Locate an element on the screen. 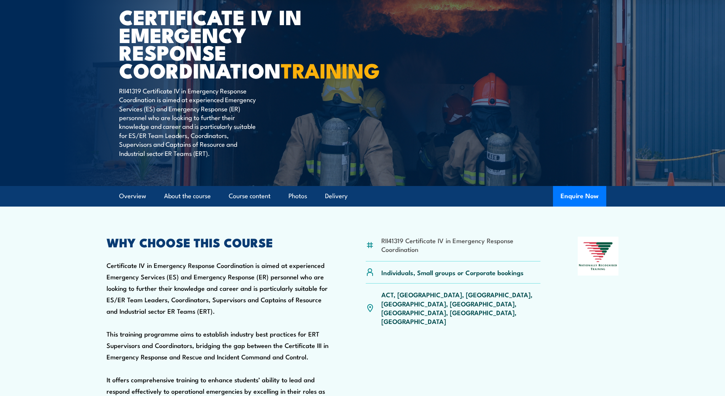 This screenshot has height=396, width=725. li: RII41319 Certificate IV in Emergency Response Coordination is located at coordinates (461, 244).